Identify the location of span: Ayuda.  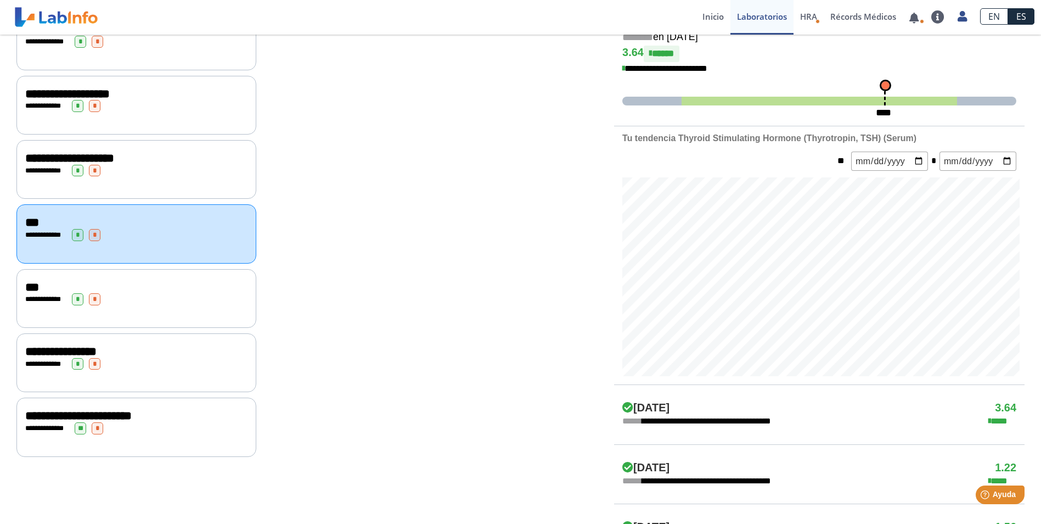
(61, 13).